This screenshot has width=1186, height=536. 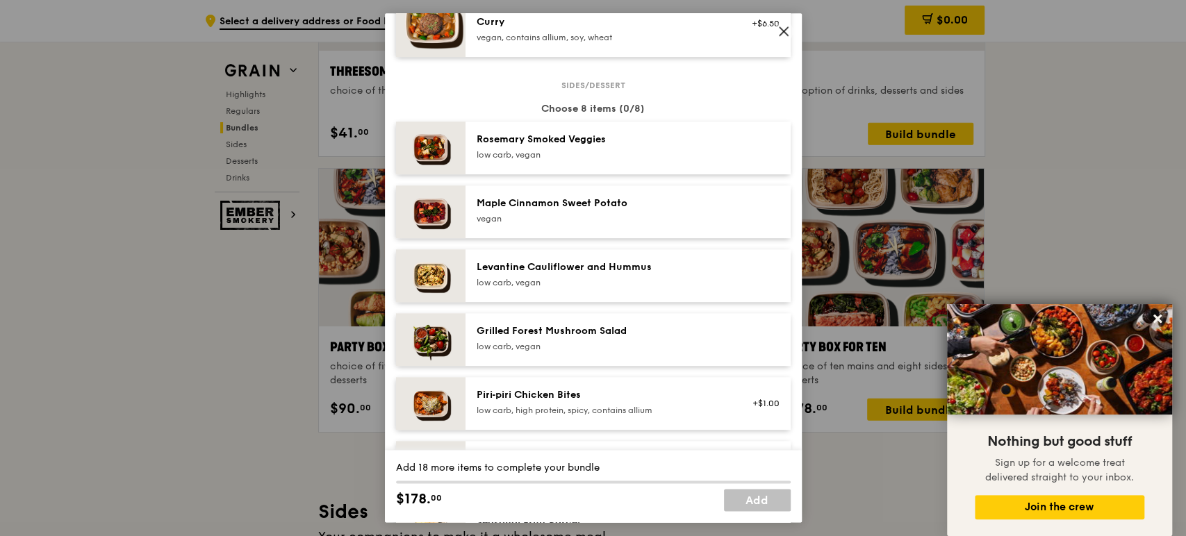 I want to click on a: Add, so click(x=757, y=501).